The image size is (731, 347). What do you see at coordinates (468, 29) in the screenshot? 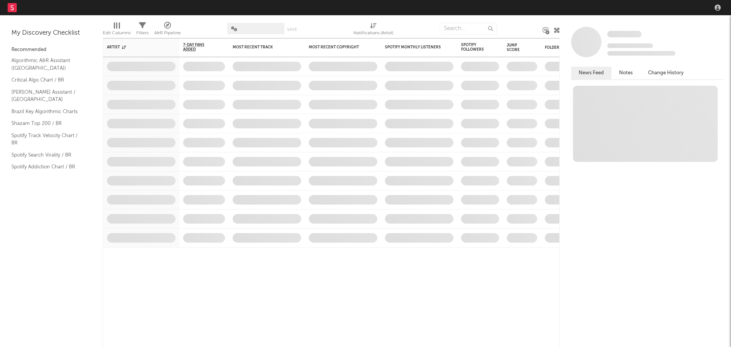
I see `input: Search...` at bounding box center [468, 29].